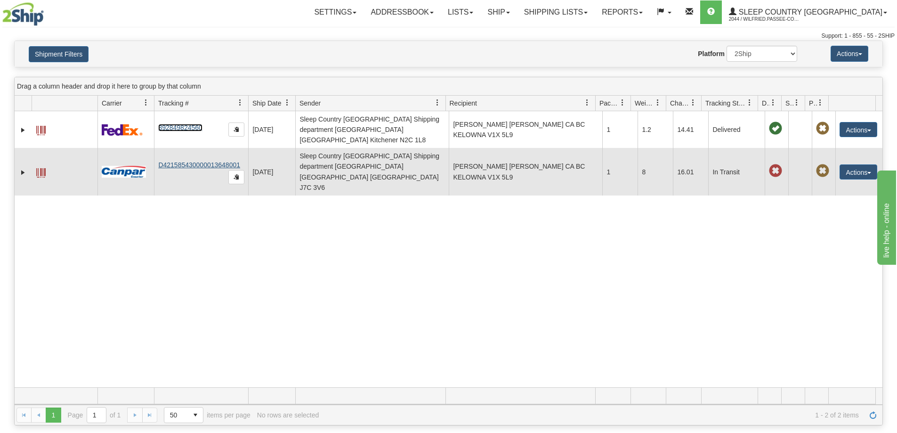 The width and height of the screenshot is (897, 433). What do you see at coordinates (693, 103) in the screenshot?
I see `a: Charge filter column settings` at bounding box center [693, 103].